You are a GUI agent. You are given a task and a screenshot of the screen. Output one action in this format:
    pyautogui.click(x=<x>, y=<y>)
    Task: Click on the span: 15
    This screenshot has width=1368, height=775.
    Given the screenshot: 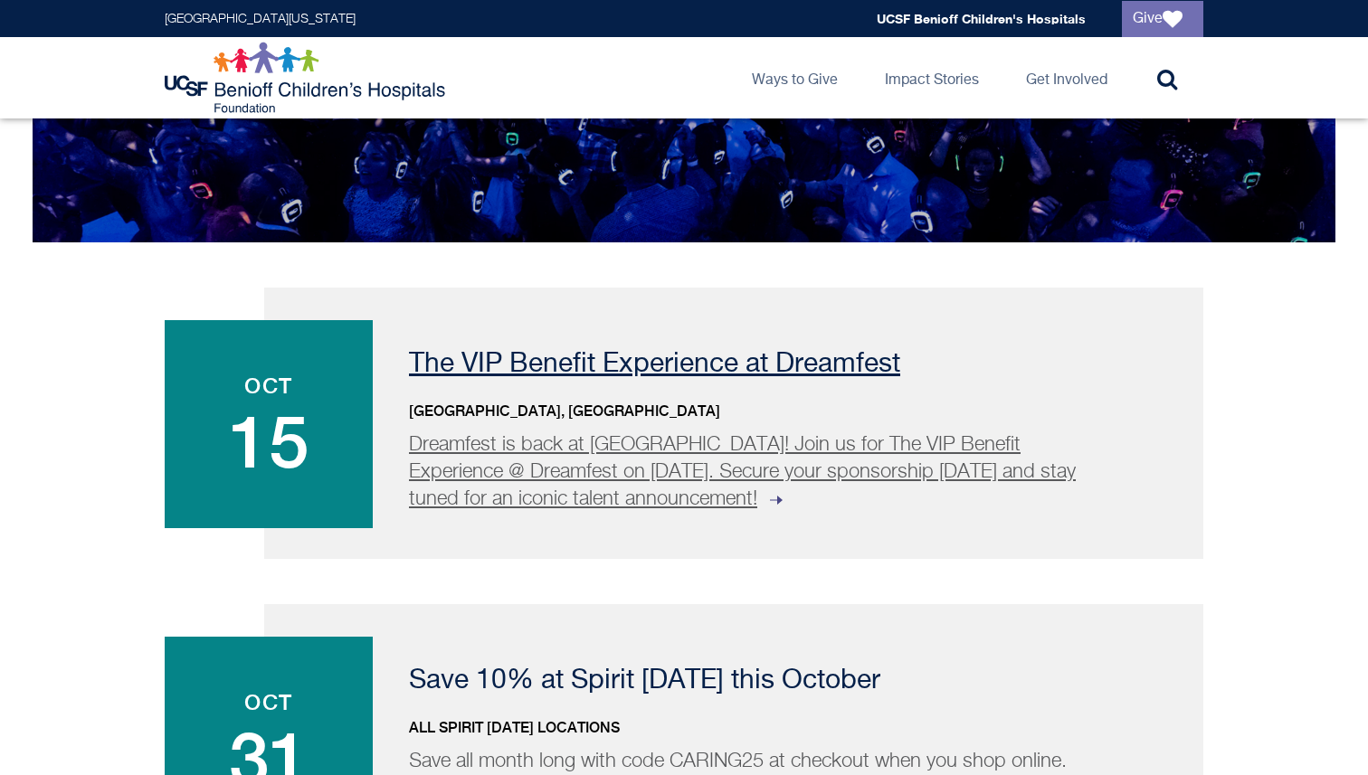 What is the action you would take?
    pyautogui.click(x=269, y=442)
    